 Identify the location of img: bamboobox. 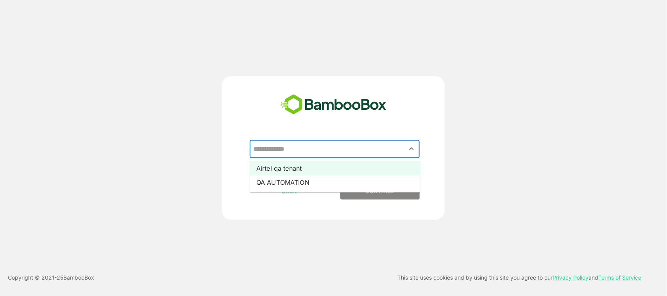
(333, 105).